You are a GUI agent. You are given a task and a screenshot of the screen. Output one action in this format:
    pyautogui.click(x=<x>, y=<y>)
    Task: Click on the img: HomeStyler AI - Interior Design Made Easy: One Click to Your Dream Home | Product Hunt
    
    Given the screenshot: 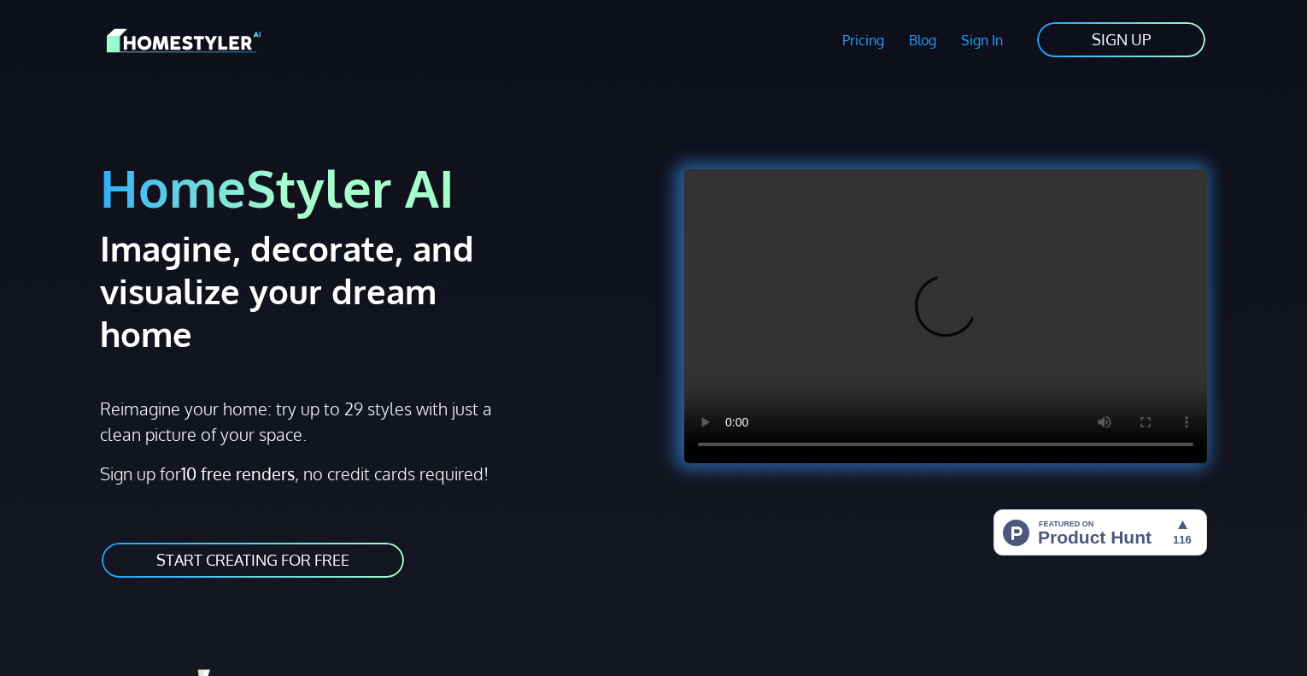 What is the action you would take?
    pyautogui.click(x=1100, y=532)
    